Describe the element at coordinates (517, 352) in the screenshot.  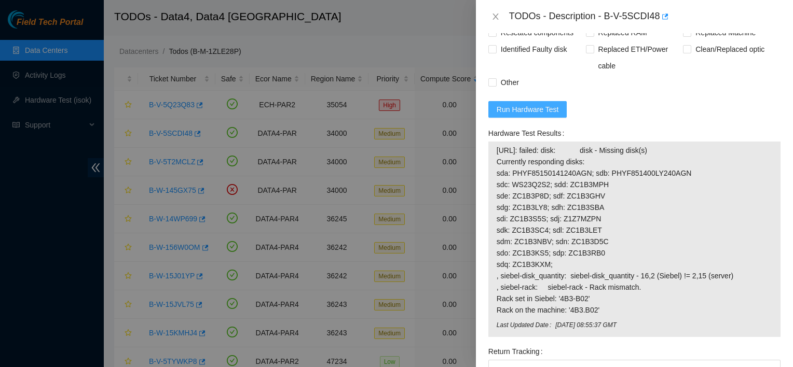
I see `label: Return Tracking` at that location.